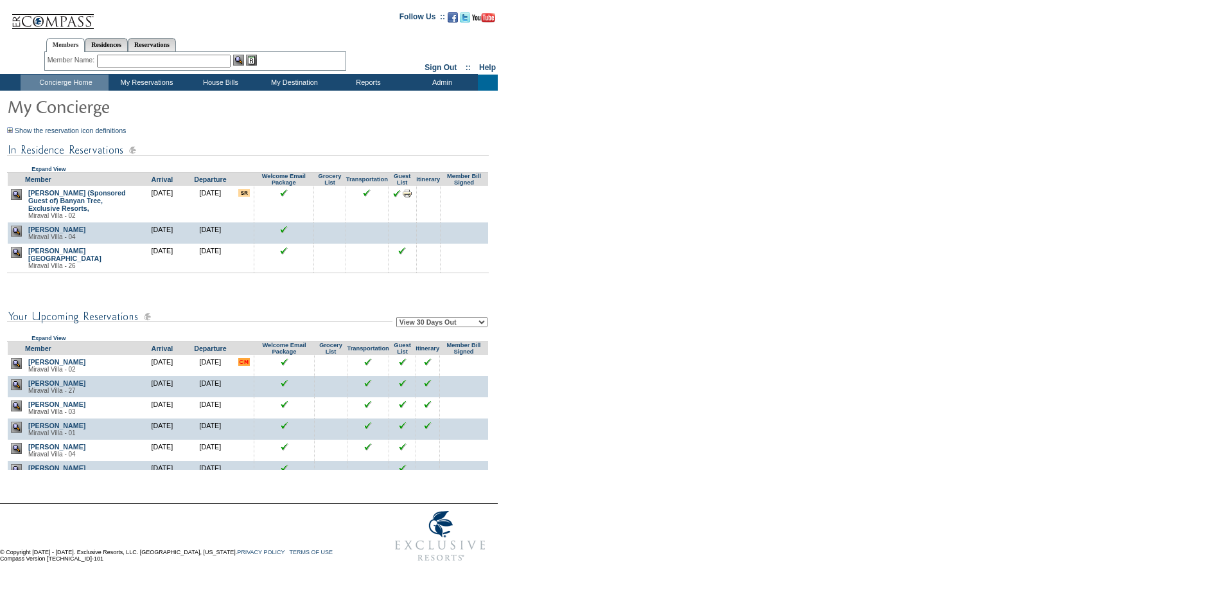  What do you see at coordinates (284, 348) in the screenshot?
I see `a: Welcome Email Package` at bounding box center [284, 348].